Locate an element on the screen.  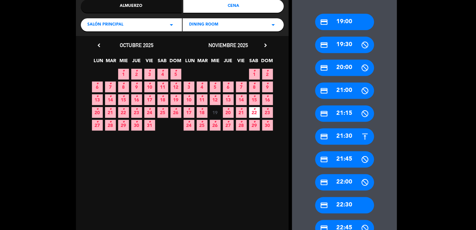
span: 20 is located at coordinates (228, 112).